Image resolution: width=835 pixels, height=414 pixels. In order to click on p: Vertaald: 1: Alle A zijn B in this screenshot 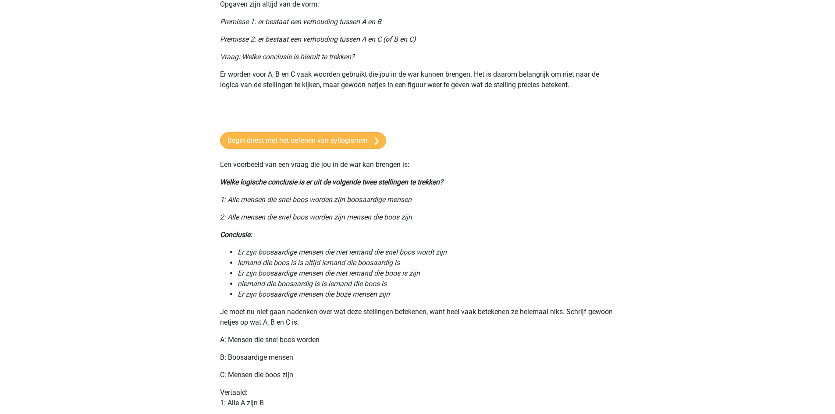, I will do `click(418, 398)`.